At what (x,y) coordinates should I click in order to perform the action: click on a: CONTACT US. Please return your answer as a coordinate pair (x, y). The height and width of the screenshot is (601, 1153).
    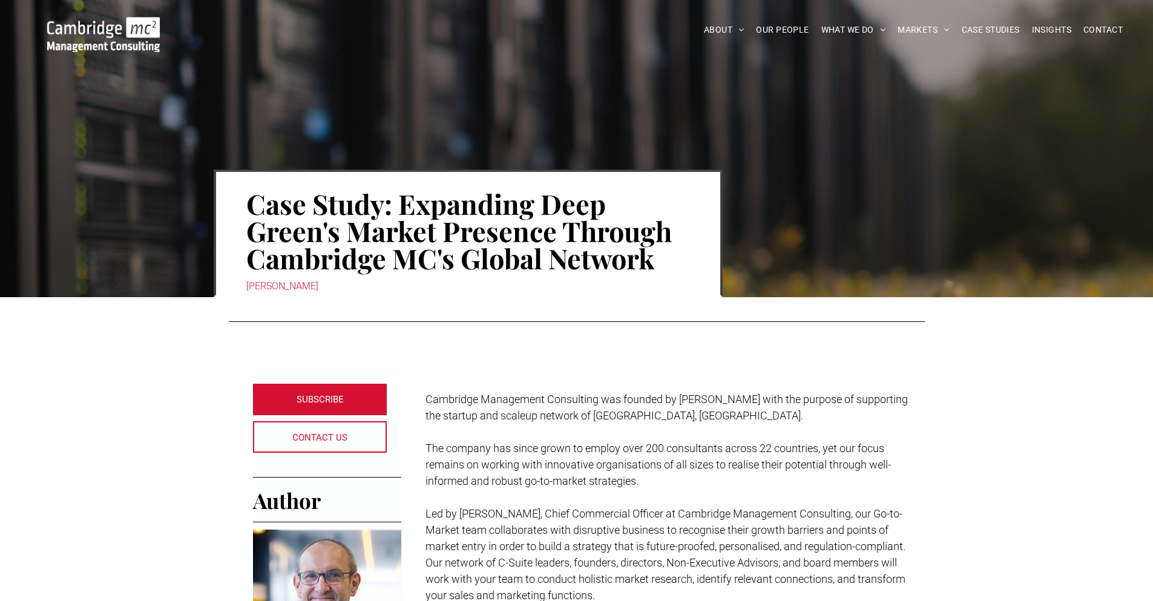
    Looking at the image, I should click on (320, 437).